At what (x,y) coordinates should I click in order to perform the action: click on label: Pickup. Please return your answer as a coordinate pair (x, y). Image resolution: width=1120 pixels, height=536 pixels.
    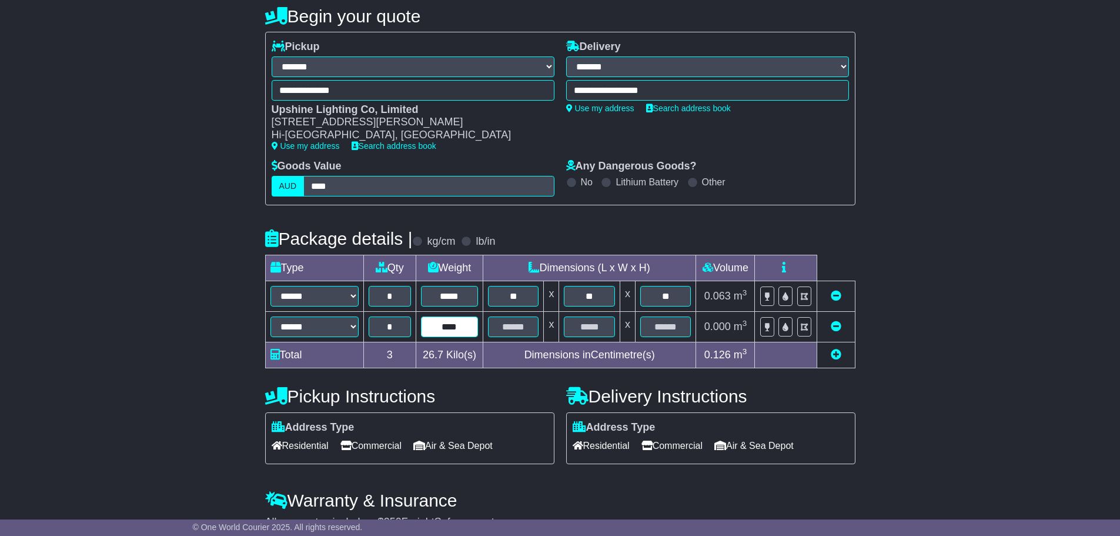
    Looking at the image, I should click on (296, 47).